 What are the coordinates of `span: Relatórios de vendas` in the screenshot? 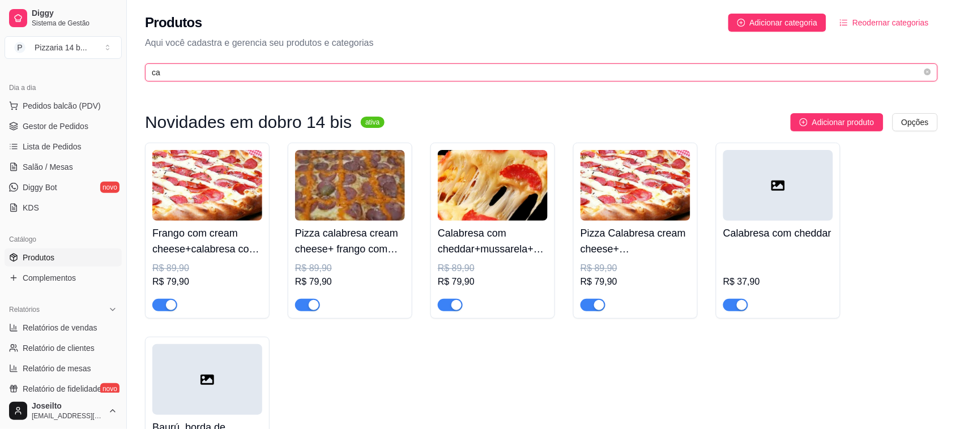 It's located at (60, 328).